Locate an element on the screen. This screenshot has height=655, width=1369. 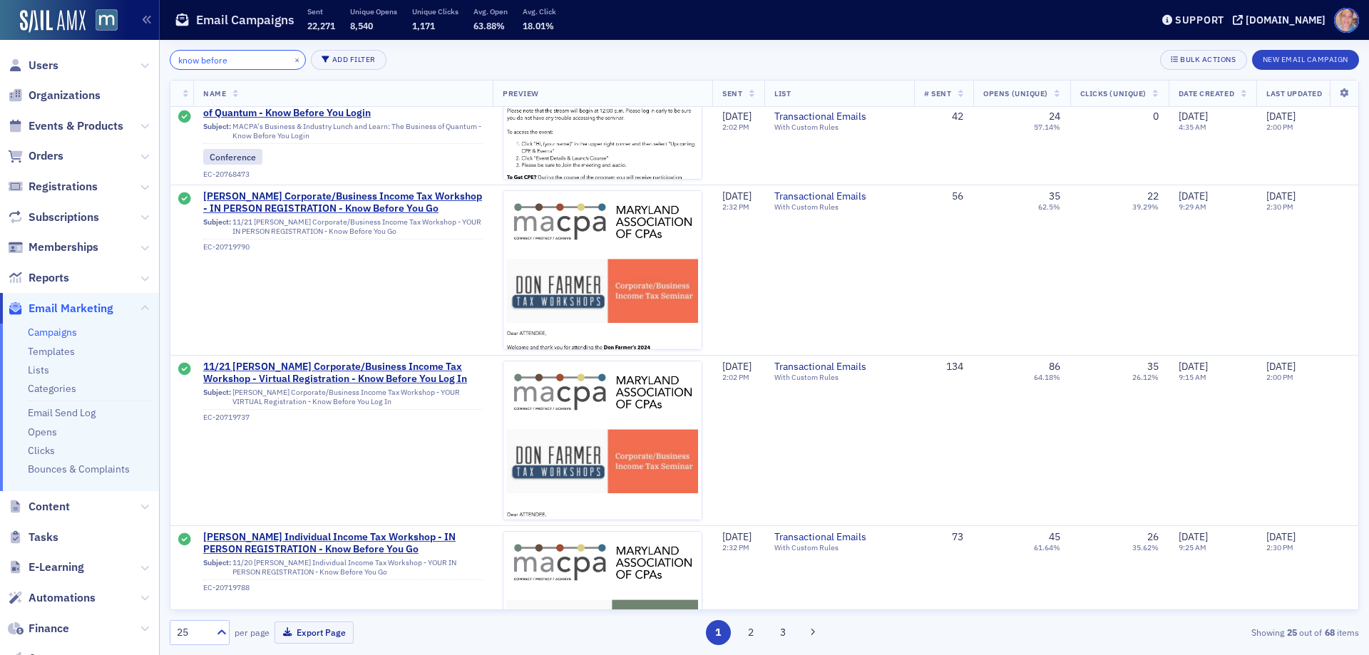
span: List is located at coordinates (782, 93).